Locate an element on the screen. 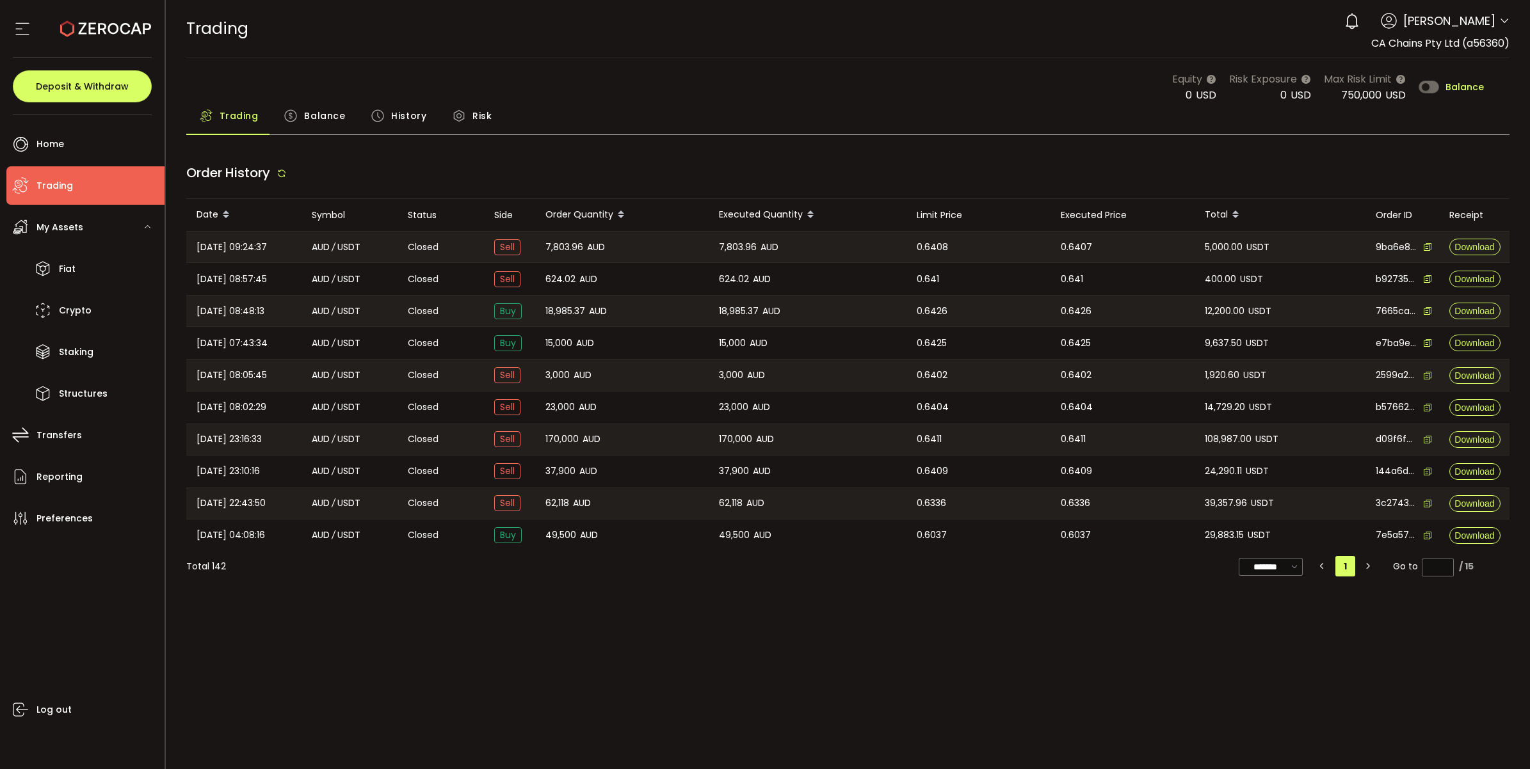 This screenshot has height=769, width=1530. span: 0.641 is located at coordinates (928, 279).